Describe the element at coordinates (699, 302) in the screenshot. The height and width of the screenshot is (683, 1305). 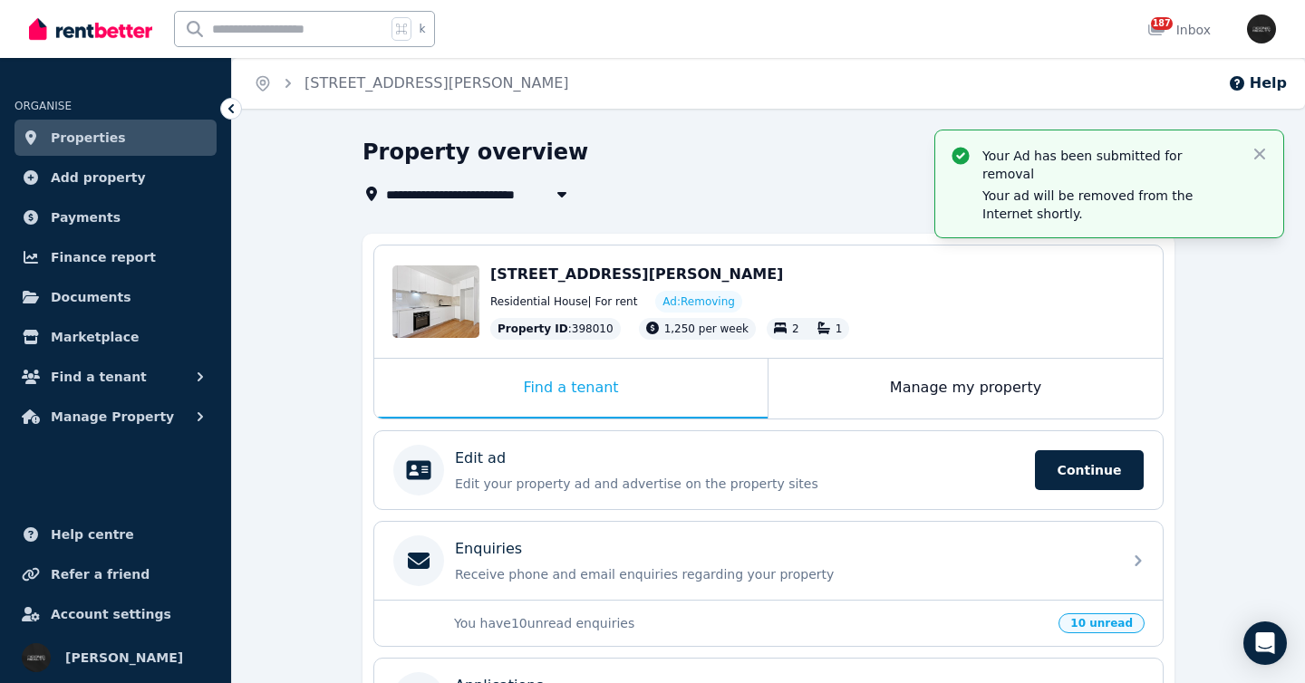
I see `span: Ad: Removing` at that location.